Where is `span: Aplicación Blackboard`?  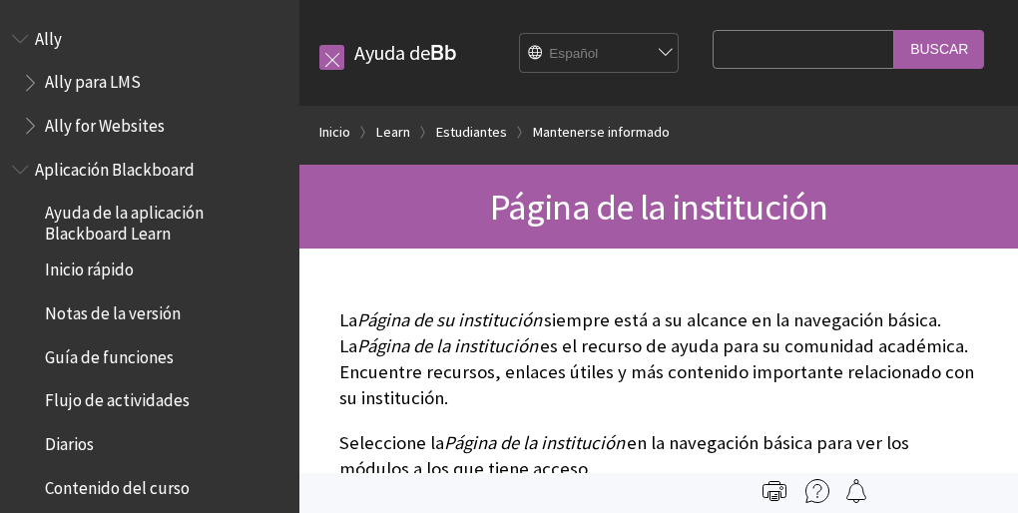
span: Aplicación Blackboard is located at coordinates (115, 166).